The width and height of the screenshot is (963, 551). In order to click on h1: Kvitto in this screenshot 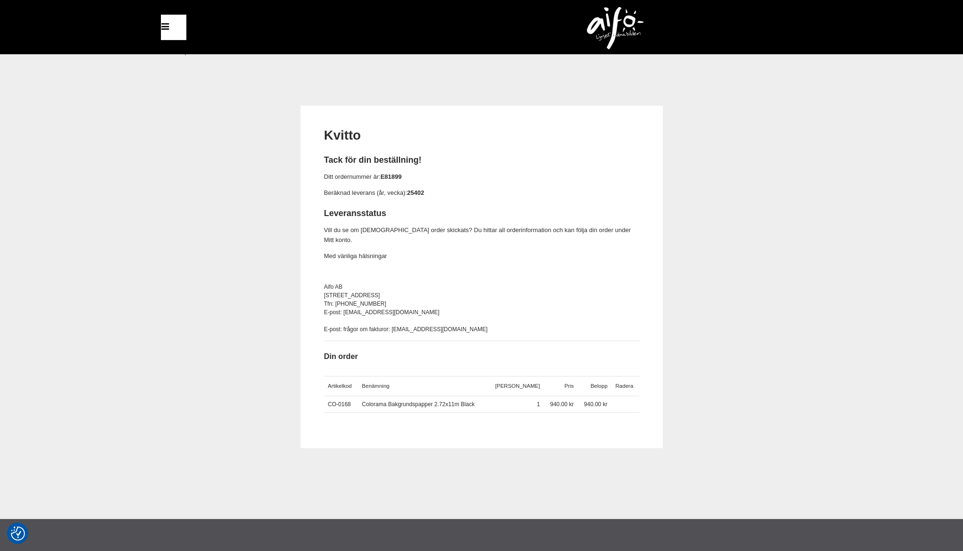, I will do `click(482, 135)`.